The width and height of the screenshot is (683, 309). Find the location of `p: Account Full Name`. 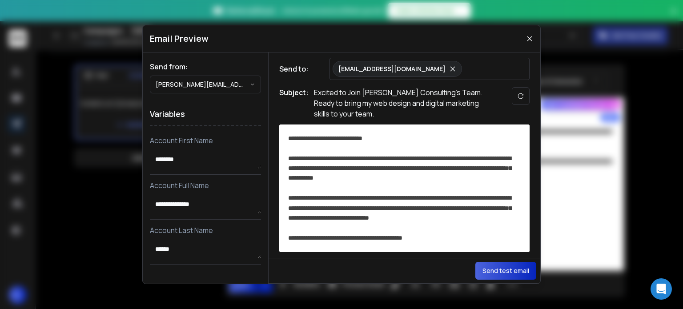

p: Account Full Name is located at coordinates (205, 185).